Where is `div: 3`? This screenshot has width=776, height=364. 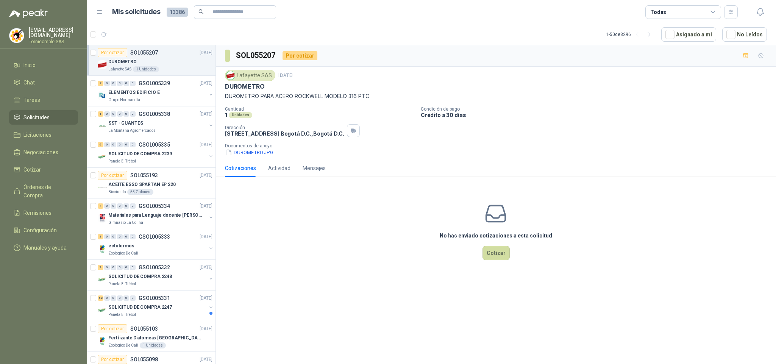 div: 3 is located at coordinates (100, 237).